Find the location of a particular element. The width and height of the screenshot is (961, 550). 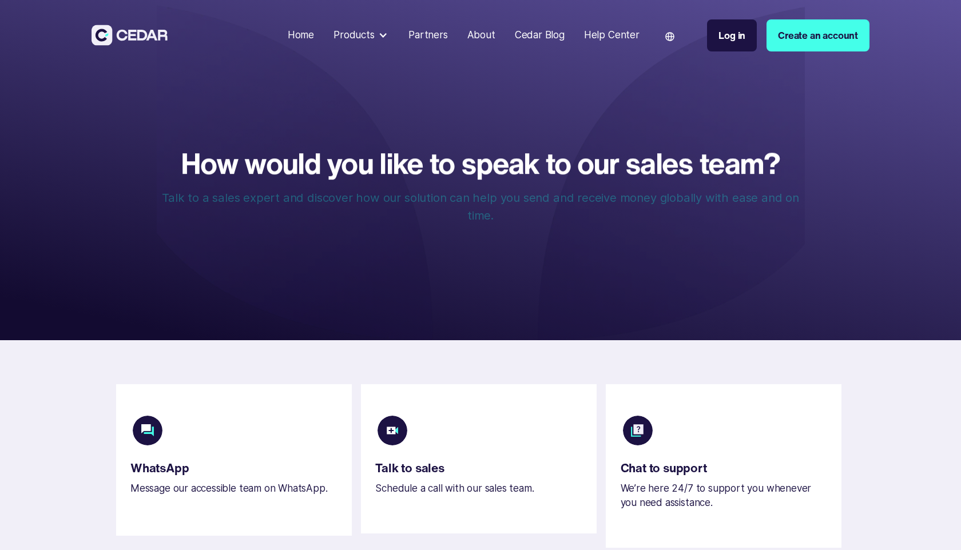

a: Help Center is located at coordinates (611, 35).